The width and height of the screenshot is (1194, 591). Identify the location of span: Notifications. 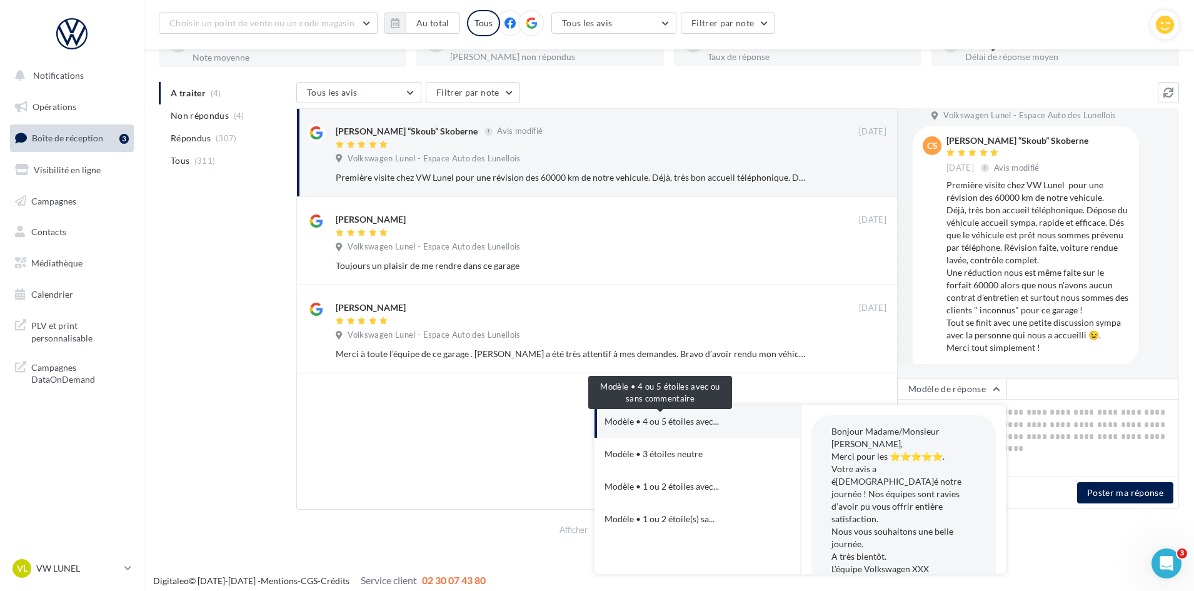
(58, 75).